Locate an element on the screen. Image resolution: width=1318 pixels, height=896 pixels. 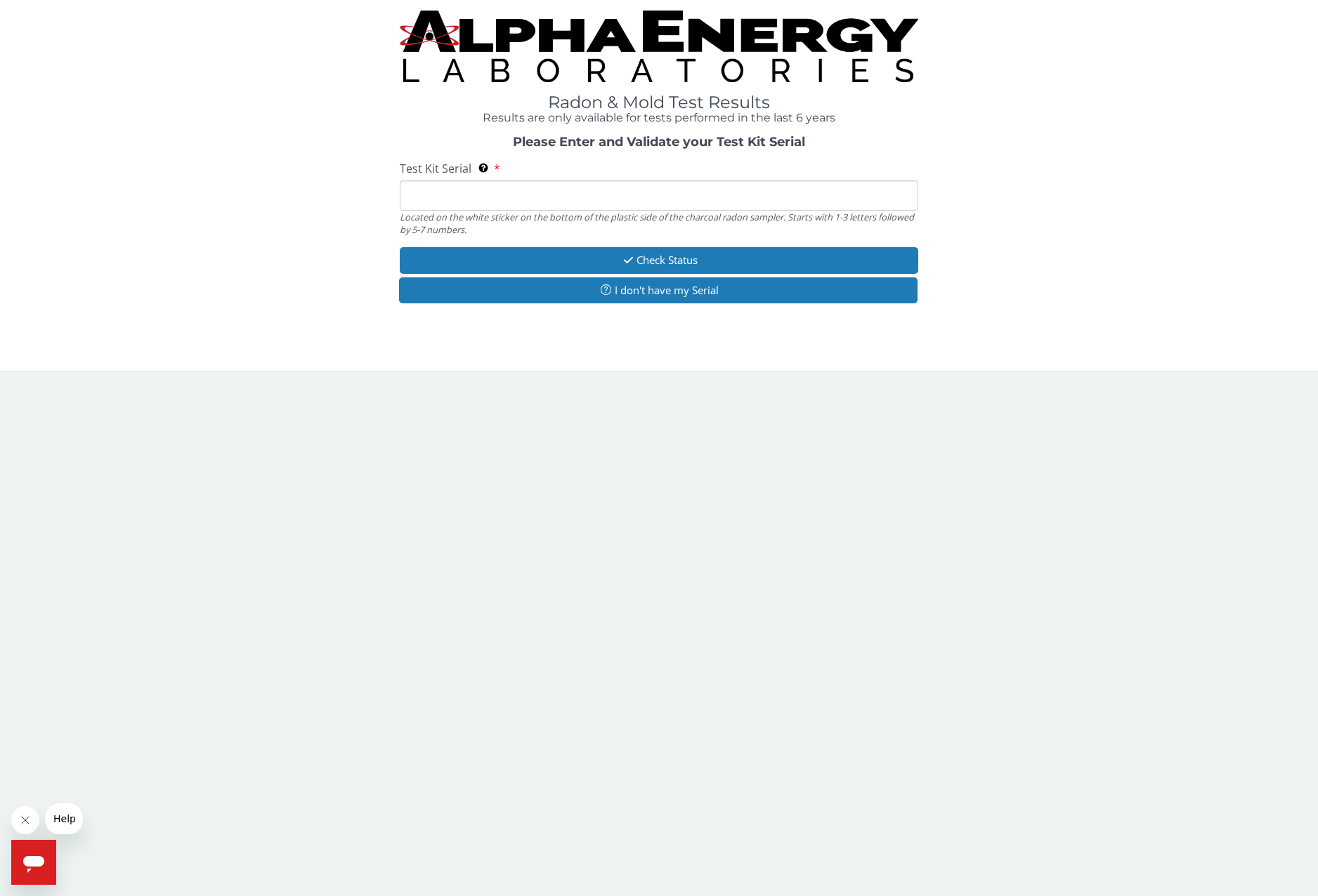
span: Test Kit Serial is located at coordinates (436, 169).